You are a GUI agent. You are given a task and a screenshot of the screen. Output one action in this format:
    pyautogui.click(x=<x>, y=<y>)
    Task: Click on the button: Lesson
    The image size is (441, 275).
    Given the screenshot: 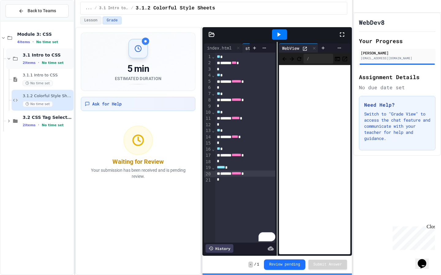 What is the action you would take?
    pyautogui.click(x=91, y=20)
    